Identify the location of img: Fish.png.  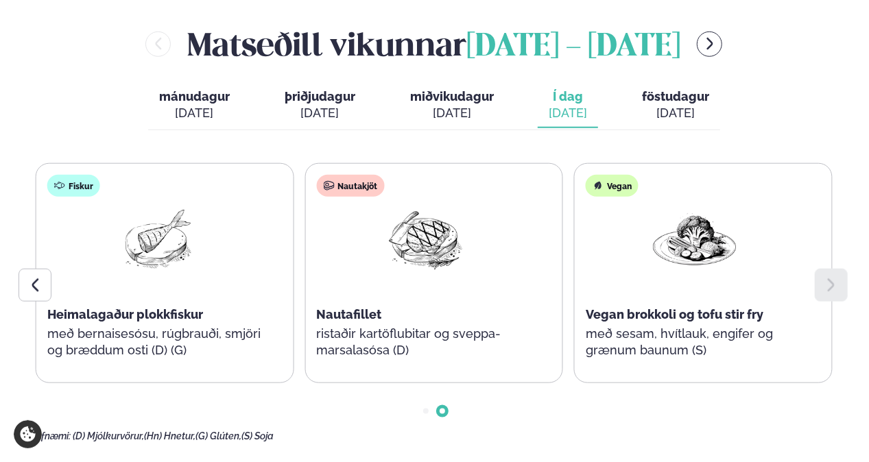
(156, 239).